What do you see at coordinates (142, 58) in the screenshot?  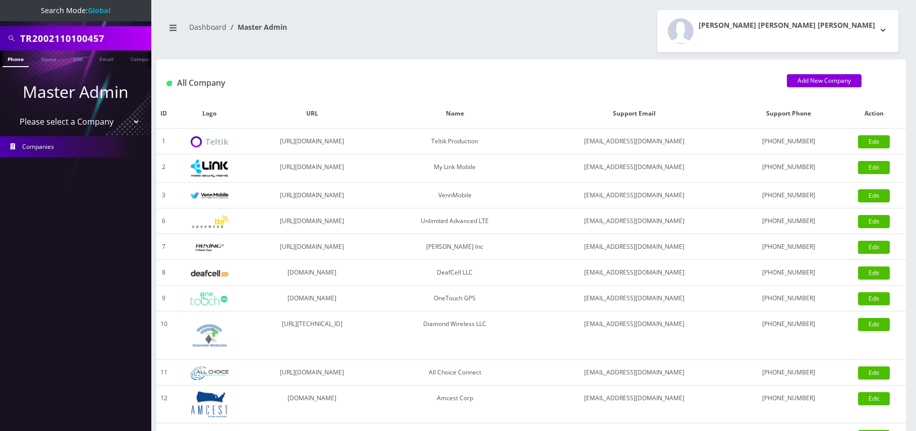 I see `a: Company` at bounding box center [142, 58].